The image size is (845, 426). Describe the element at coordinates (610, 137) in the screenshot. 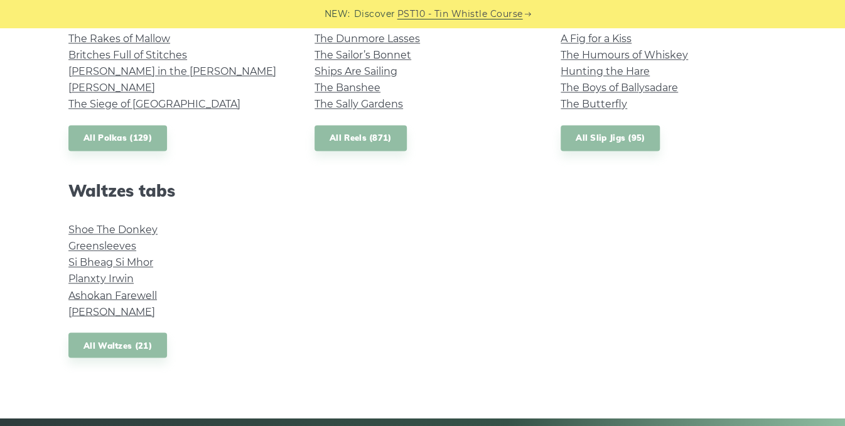

I see `a: All Slip Jigs (95)` at that location.